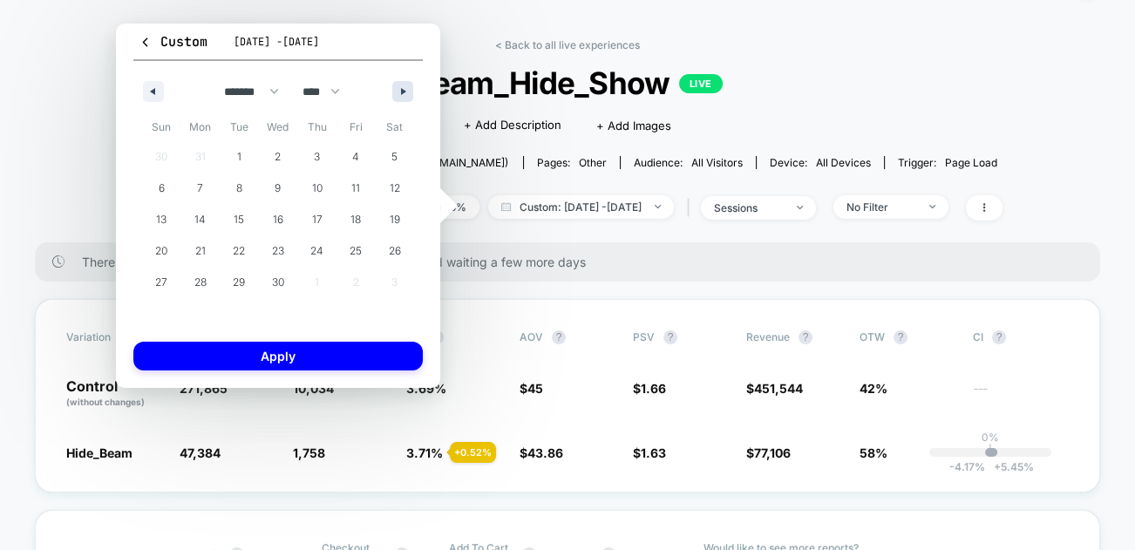  What do you see at coordinates (356, 188) in the screenshot?
I see `button: 11` at bounding box center [356, 188].